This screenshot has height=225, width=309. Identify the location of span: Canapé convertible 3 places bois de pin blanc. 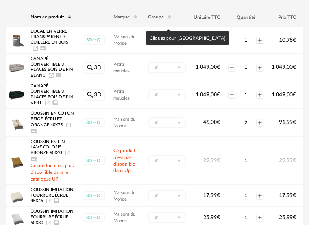
(52, 67).